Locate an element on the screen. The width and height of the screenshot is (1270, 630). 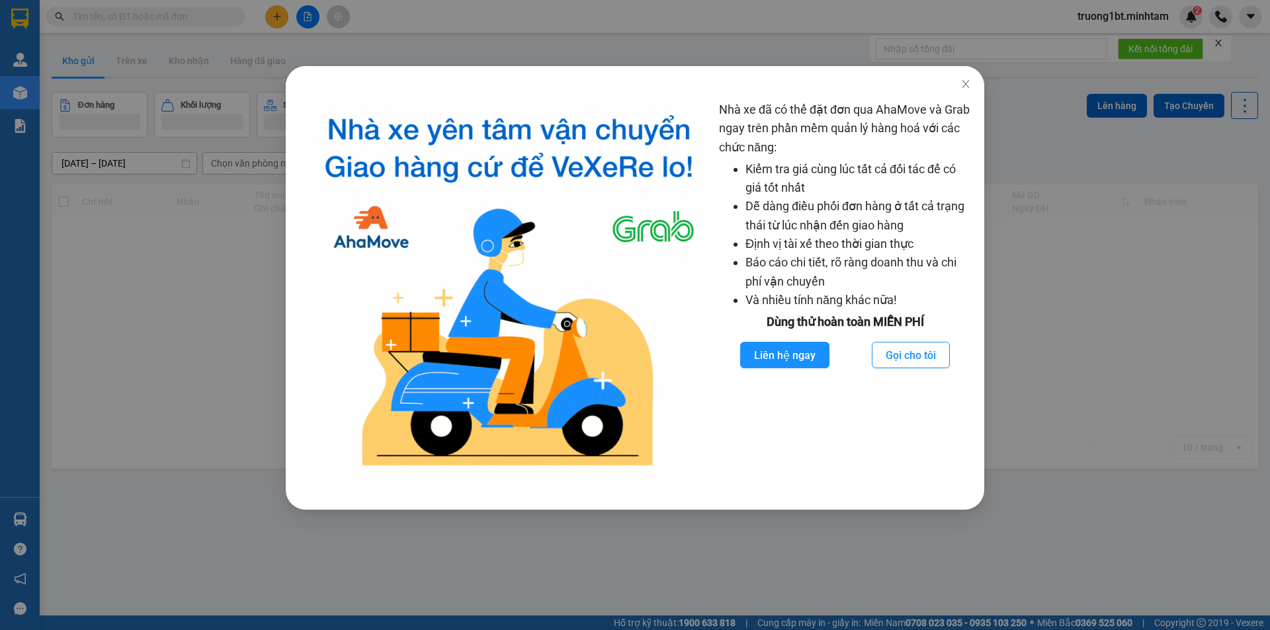
li: Định vị tài xế theo thời gian thực is located at coordinates (858, 244).